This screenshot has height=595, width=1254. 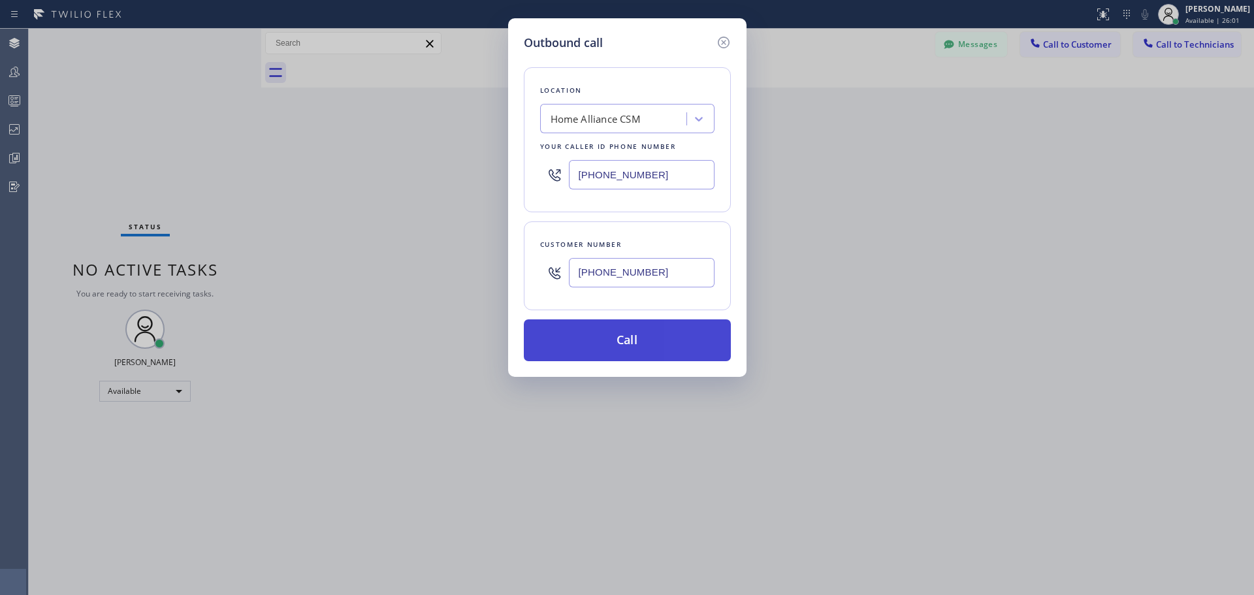 I want to click on div: Customer number, so click(x=627, y=244).